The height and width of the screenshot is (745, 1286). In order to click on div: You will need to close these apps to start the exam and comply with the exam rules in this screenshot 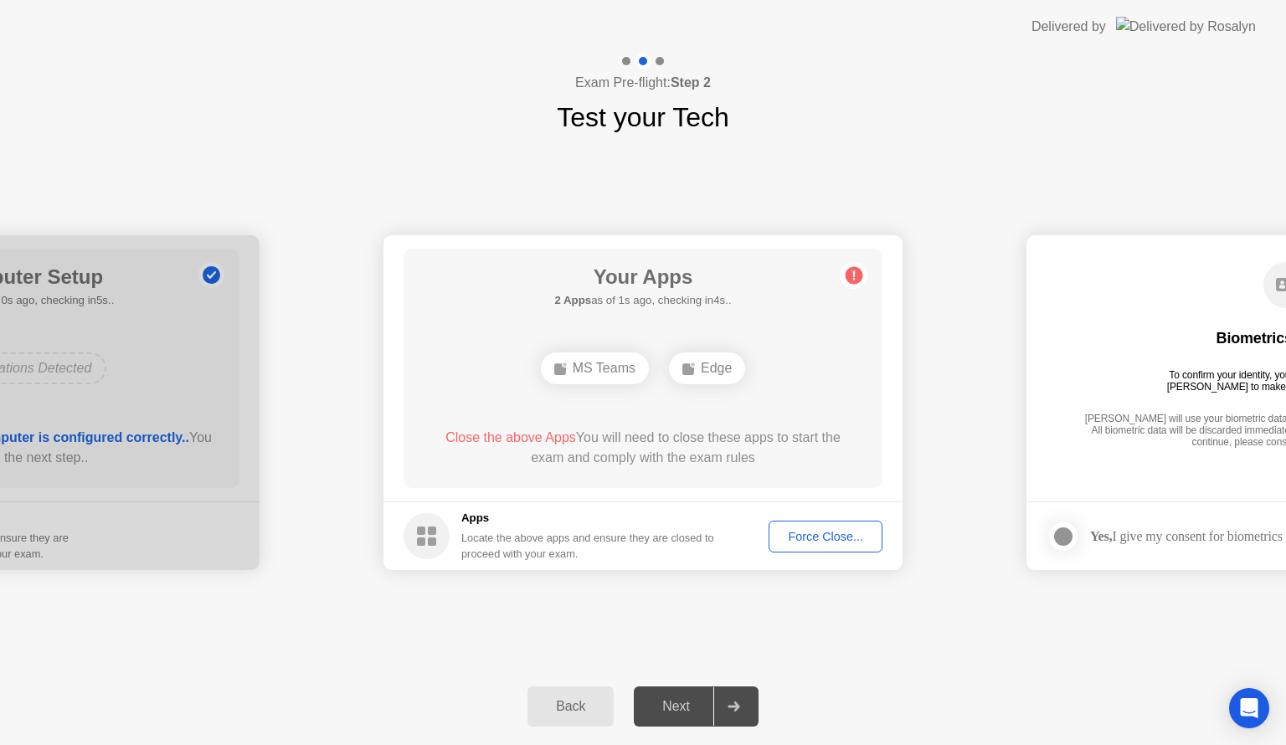, I will do `click(643, 448)`.